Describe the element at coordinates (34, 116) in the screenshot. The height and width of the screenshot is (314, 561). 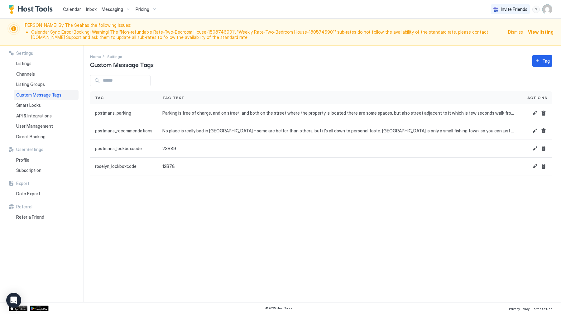
I see `span: API & Integrations` at that location.